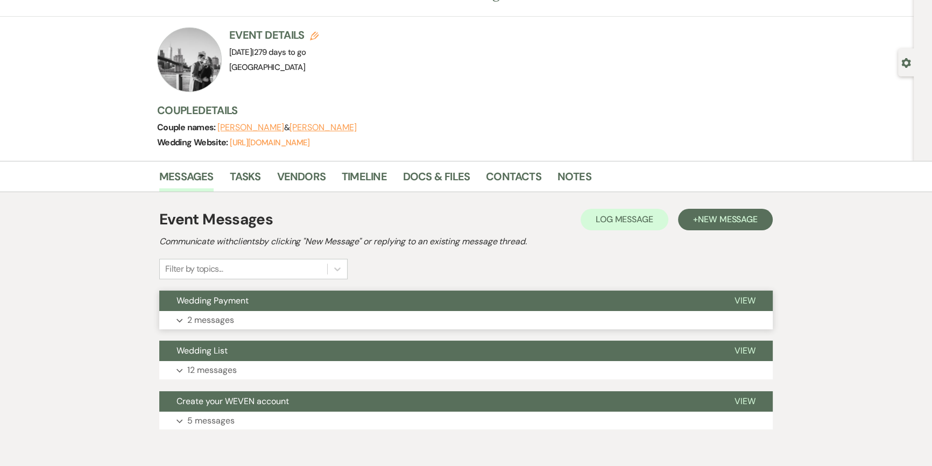 Image resolution: width=932 pixels, height=466 pixels. What do you see at coordinates (574, 180) in the screenshot?
I see `a: Notes` at bounding box center [574, 180].